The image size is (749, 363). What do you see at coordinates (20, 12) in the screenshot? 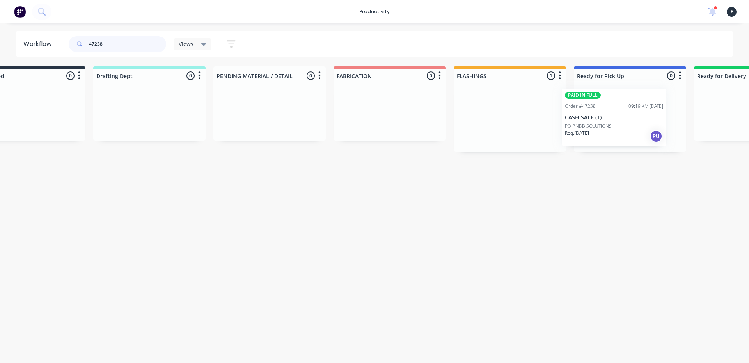
I see `img: Factory` at bounding box center [20, 12].